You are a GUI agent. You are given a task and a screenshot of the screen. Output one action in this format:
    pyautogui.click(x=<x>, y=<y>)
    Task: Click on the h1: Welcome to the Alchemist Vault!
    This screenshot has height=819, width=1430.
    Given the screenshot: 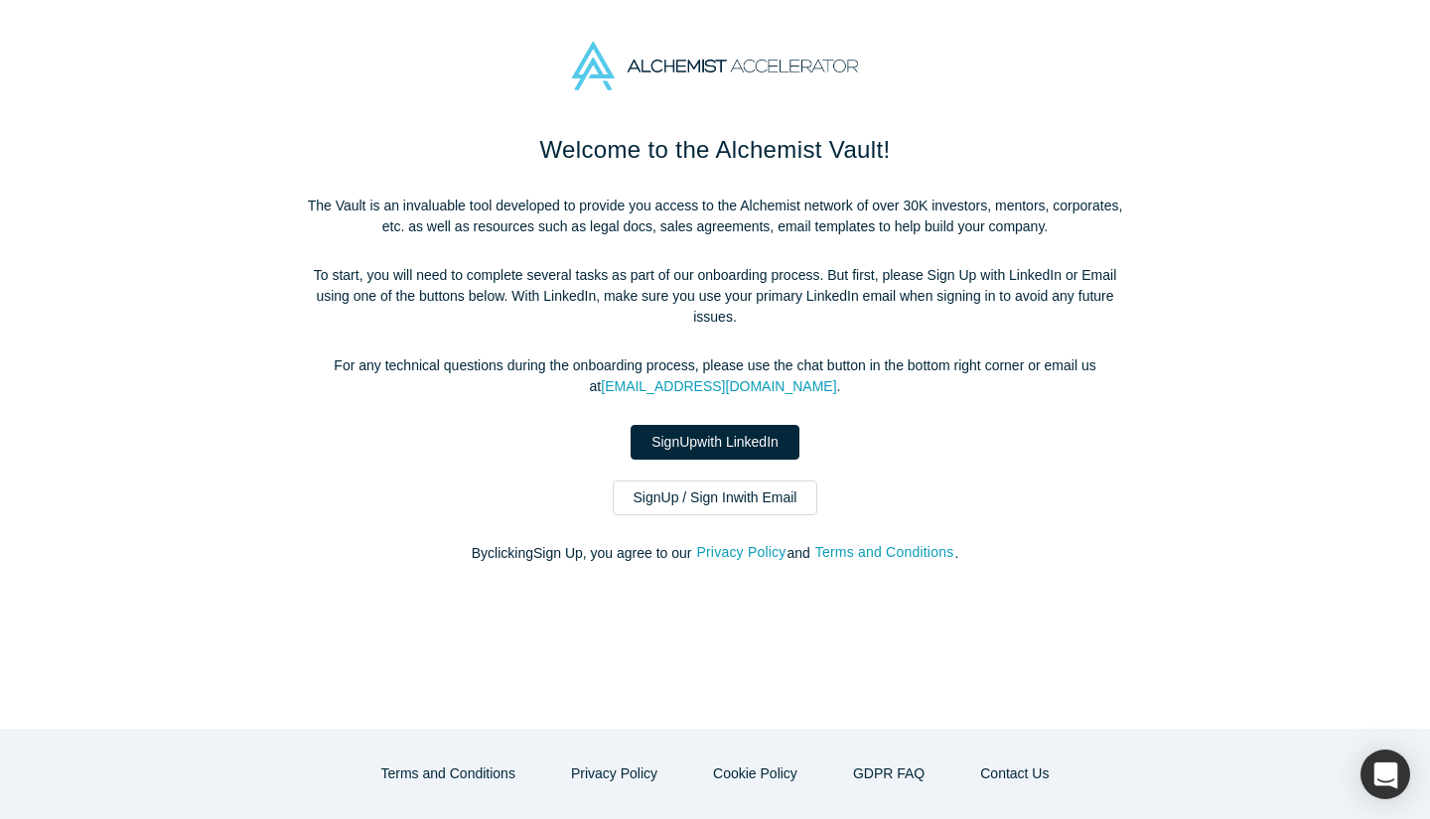 What is the action you would take?
    pyautogui.click(x=715, y=150)
    